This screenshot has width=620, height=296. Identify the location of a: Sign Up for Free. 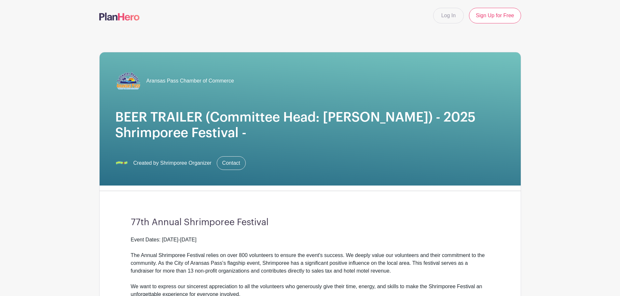
(494, 16).